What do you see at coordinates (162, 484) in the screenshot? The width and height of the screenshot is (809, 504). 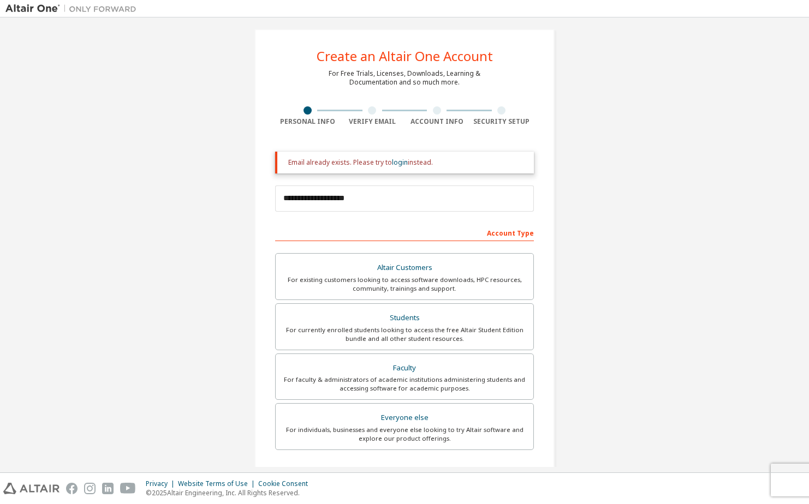 I see `div: Privacy` at bounding box center [162, 484].